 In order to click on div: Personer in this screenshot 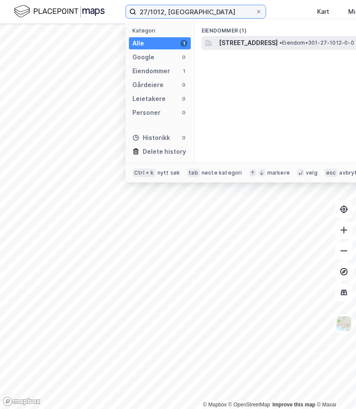, I will do `click(146, 113)`.